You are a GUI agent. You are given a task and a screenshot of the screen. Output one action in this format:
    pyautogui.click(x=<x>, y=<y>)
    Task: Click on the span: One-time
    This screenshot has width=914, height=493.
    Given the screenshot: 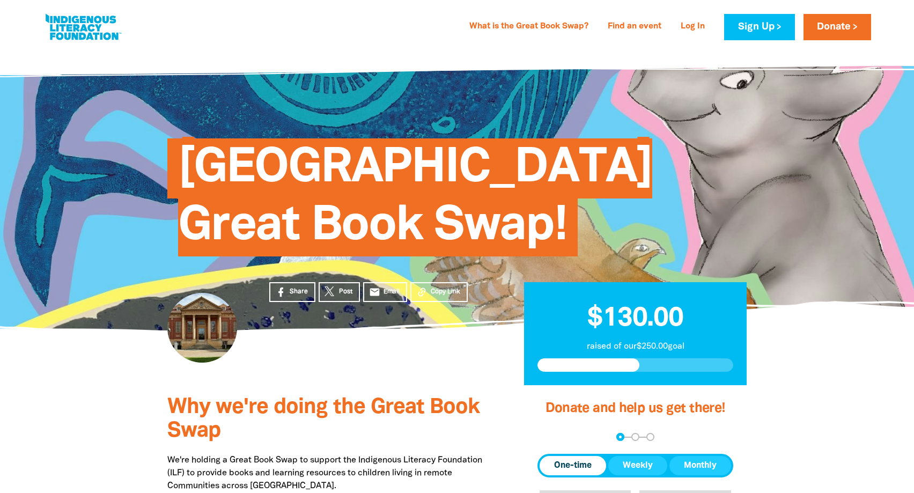 What is the action you would take?
    pyautogui.click(x=573, y=466)
    